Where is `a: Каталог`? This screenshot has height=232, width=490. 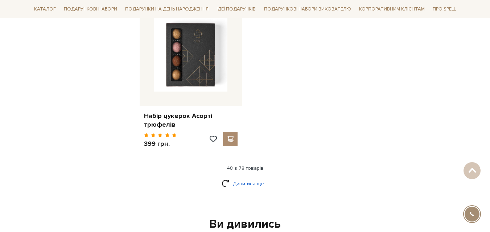 a: Каталог is located at coordinates (45, 9).